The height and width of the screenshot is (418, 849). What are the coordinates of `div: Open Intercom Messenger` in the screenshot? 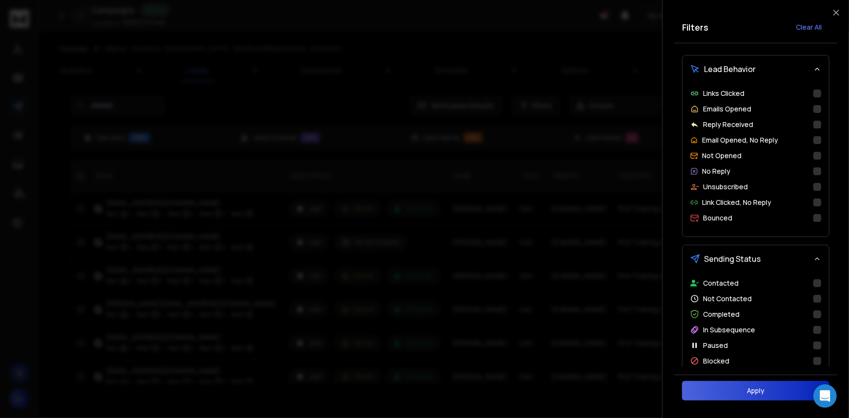 It's located at (825, 396).